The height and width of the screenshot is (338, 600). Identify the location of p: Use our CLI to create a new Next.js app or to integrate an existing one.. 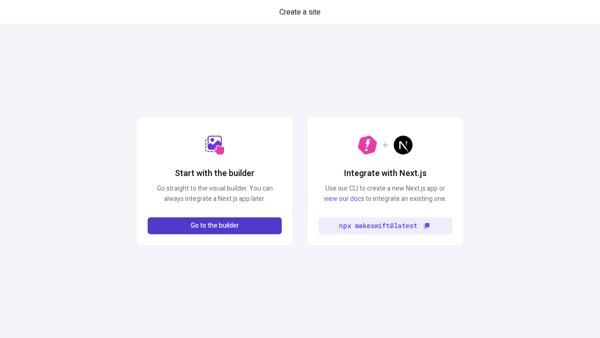
(385, 194).